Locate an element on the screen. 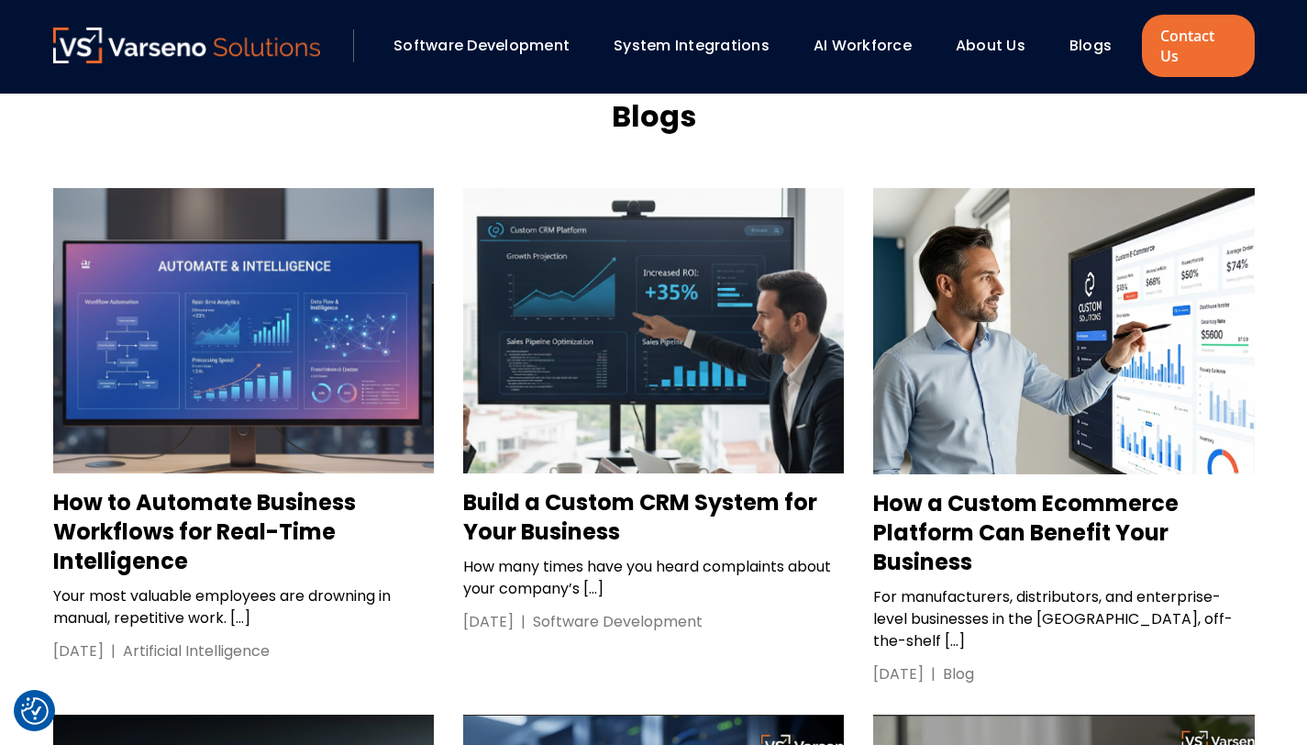 This screenshot has height=745, width=1307. h2: Blogs is located at coordinates (654, 117).